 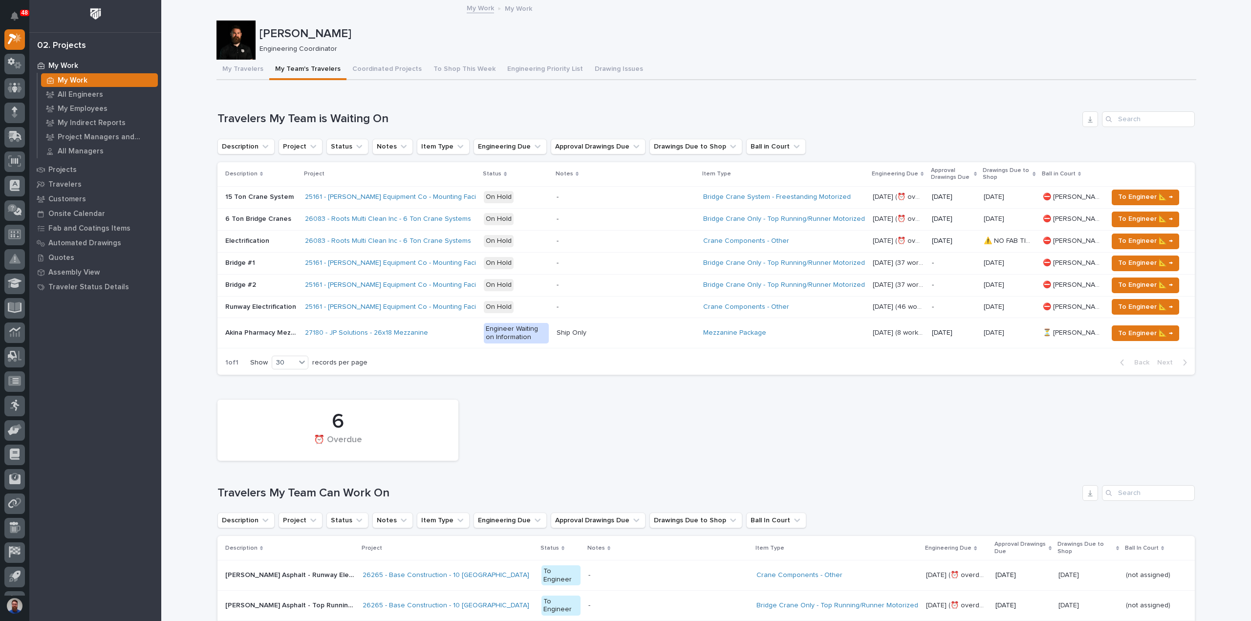 I want to click on a: My Employees, so click(x=99, y=109).